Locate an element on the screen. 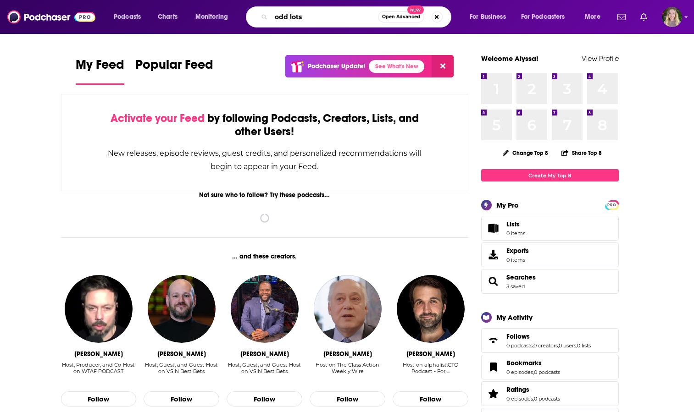  div: by following Podcasts, Creators, Lists, and other Users! is located at coordinates (265, 125).